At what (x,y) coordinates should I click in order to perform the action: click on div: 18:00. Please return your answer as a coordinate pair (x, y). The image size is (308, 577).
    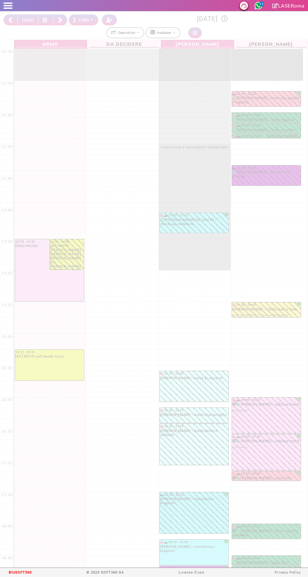
    Looking at the image, I should click on (7, 526).